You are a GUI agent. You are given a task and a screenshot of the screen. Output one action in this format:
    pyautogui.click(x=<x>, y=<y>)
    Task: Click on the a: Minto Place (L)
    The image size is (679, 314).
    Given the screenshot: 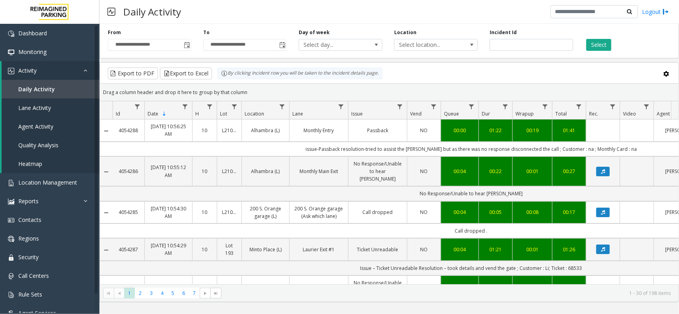 What is the action you would take?
    pyautogui.click(x=265, y=250)
    